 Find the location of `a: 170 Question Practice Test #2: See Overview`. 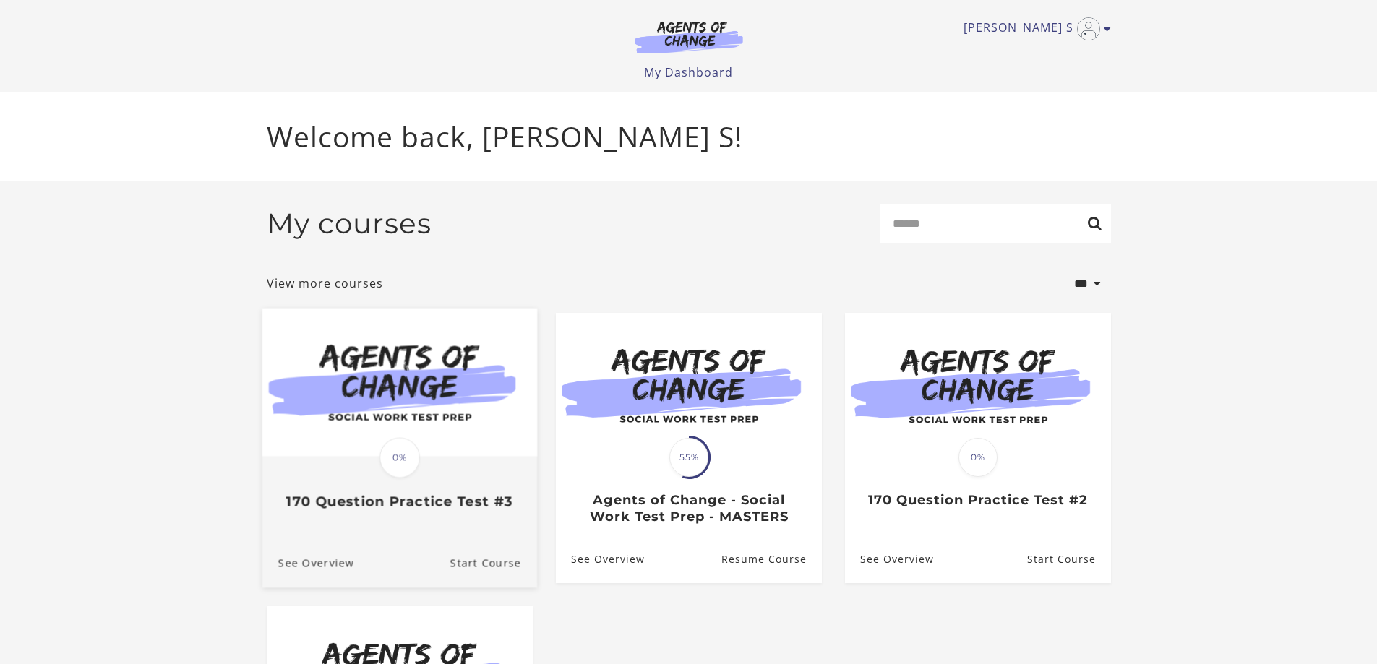

a: 170 Question Practice Test #2: See Overview is located at coordinates (889, 560).